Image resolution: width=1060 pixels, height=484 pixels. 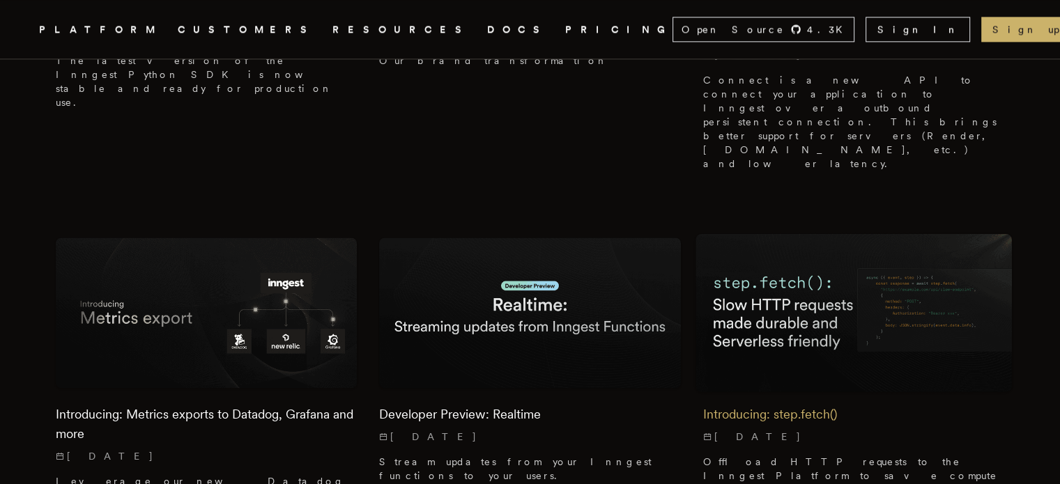 I want to click on a: PRICING, so click(x=619, y=29).